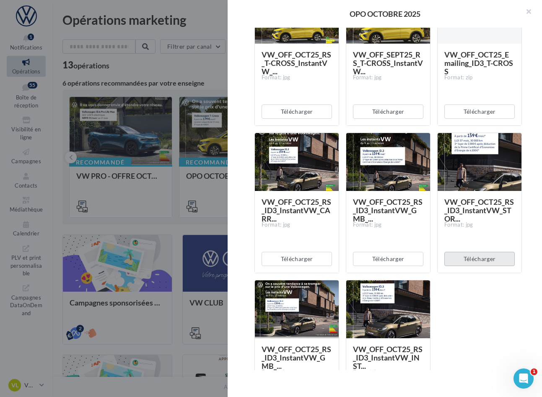 Image resolution: width=542 pixels, height=397 pixels. What do you see at coordinates (479, 63) in the screenshot?
I see `span: VW_OFF_OCT25_Emailing_ID3_T-CROSS` at bounding box center [479, 63].